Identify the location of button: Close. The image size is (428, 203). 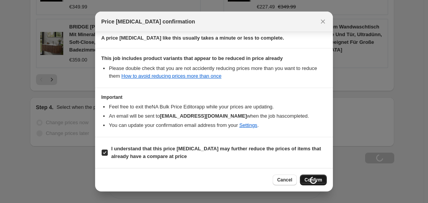
(323, 21).